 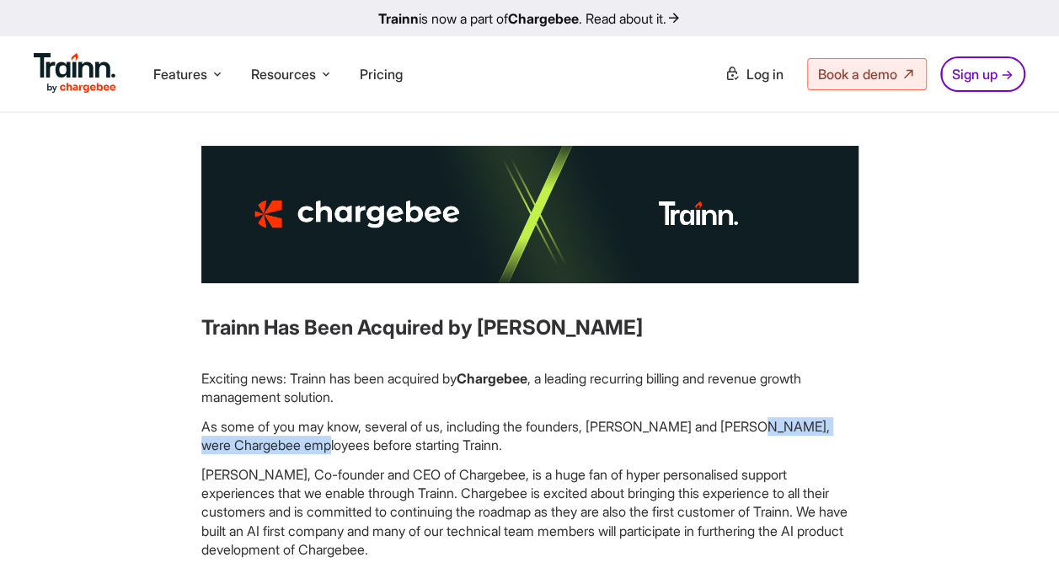 What do you see at coordinates (982, 74) in the screenshot?
I see `a: Sign up →` at bounding box center [982, 74].